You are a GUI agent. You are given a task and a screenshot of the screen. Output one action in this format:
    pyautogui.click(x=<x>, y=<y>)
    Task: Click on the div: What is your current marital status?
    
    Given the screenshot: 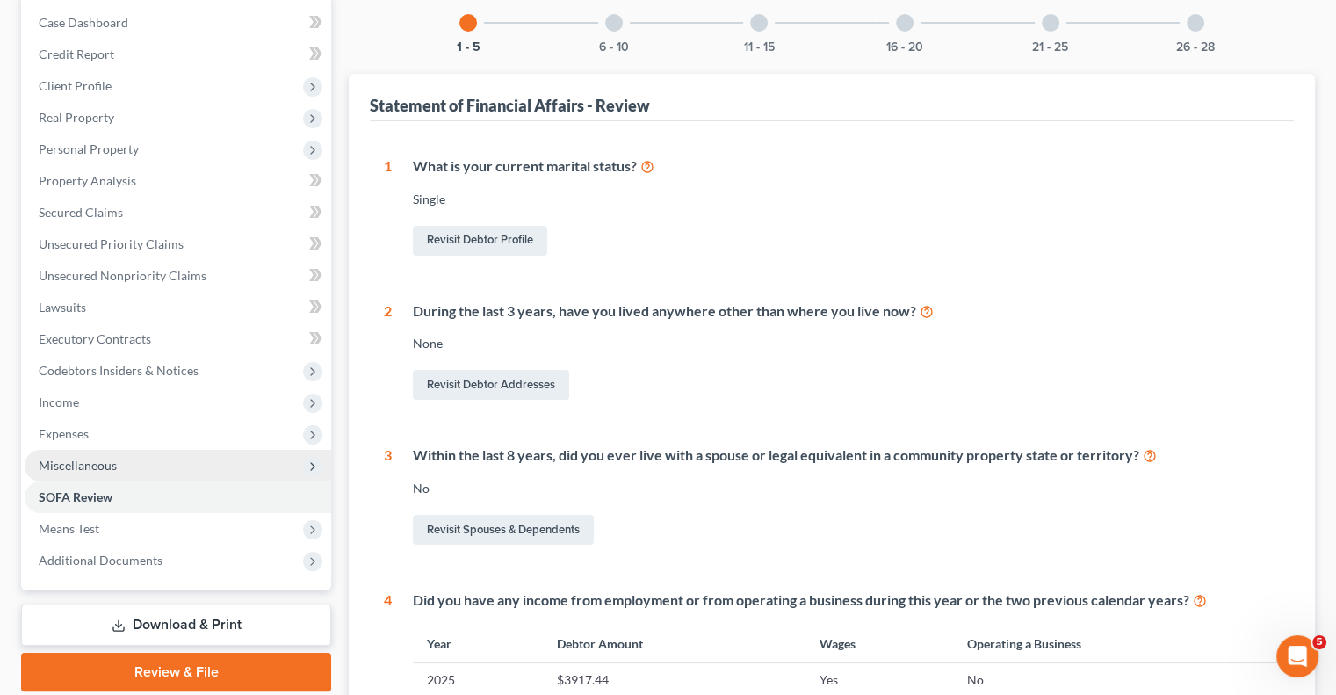 What is the action you would take?
    pyautogui.click(x=846, y=166)
    